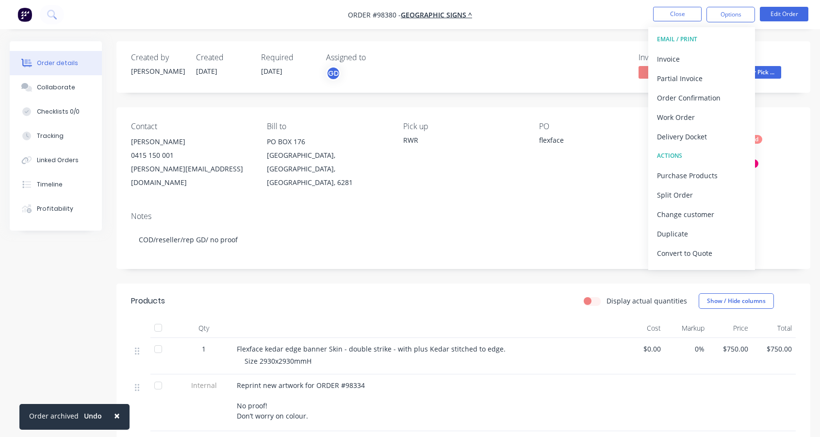 This screenshot has width=820, height=437. I want to click on button: Undo, so click(93, 416).